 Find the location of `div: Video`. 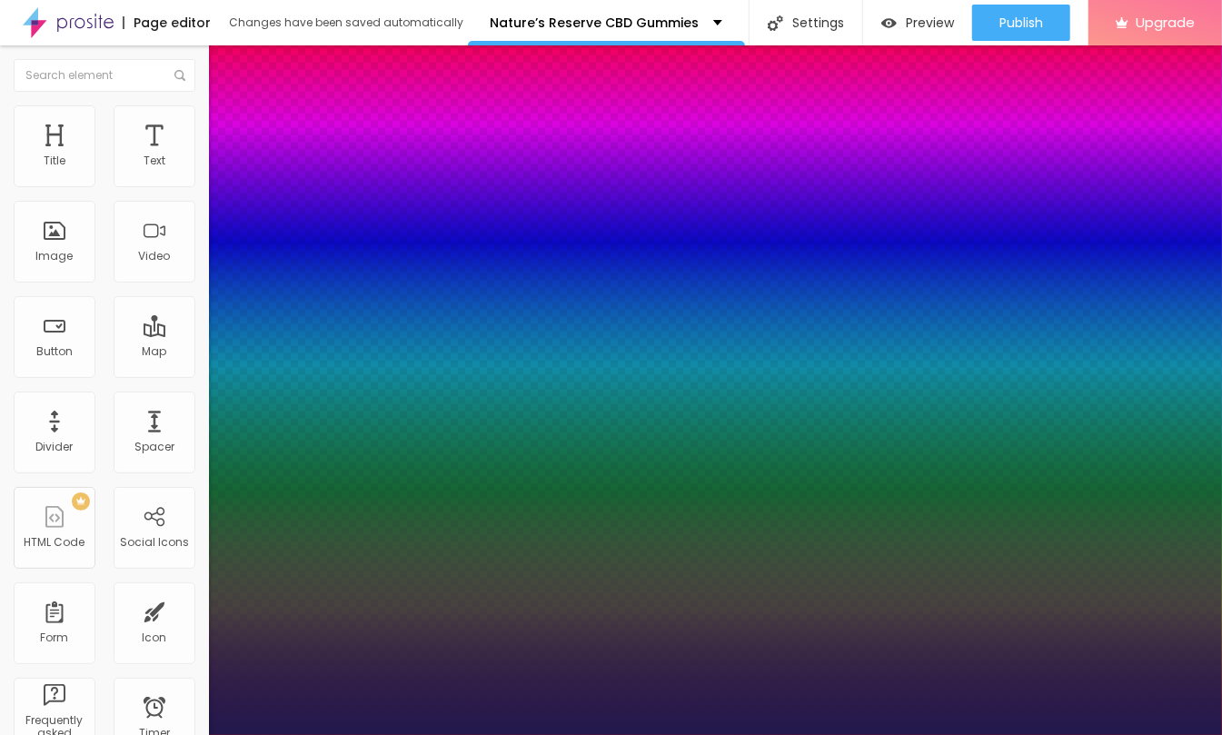

div: Video is located at coordinates (155, 256).